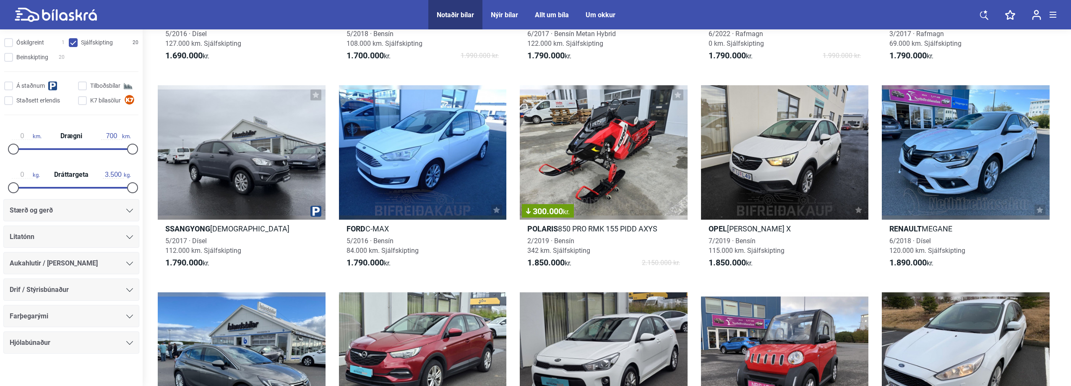 The width and height of the screenshot is (1071, 386). Describe the element at coordinates (604, 228) in the screenshot. I see `h2: 850 PRO RMK 155 PIDD AXYS` at that location.